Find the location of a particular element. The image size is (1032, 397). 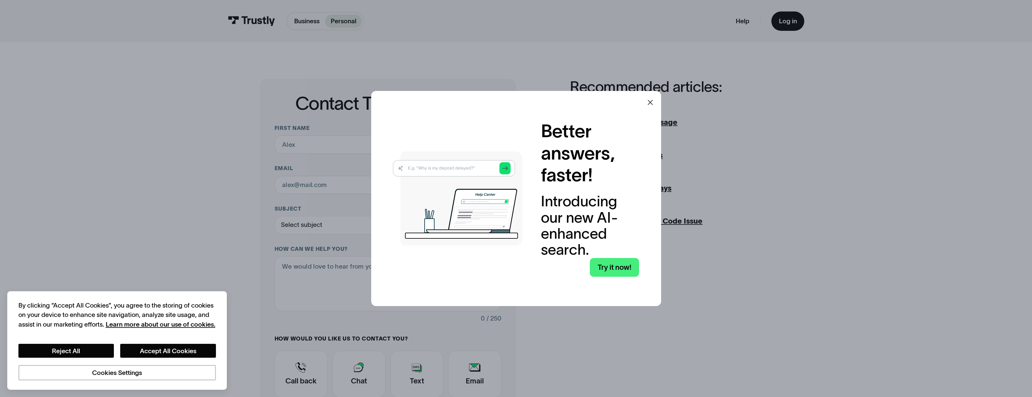

div: Privacy is located at coordinates (117, 341).